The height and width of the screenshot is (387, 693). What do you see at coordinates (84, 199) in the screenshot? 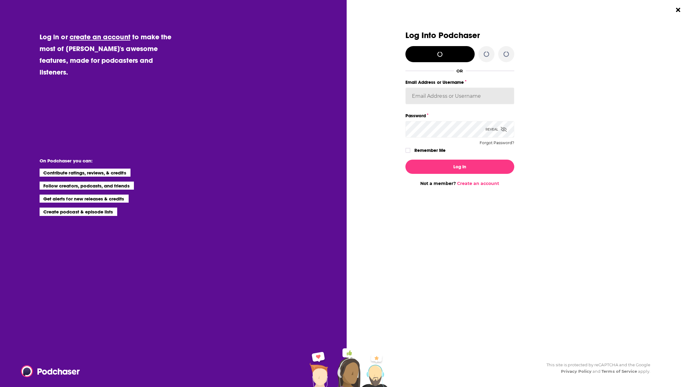
I see `li: Get alerts for new releases & credits` at bounding box center [84, 199].